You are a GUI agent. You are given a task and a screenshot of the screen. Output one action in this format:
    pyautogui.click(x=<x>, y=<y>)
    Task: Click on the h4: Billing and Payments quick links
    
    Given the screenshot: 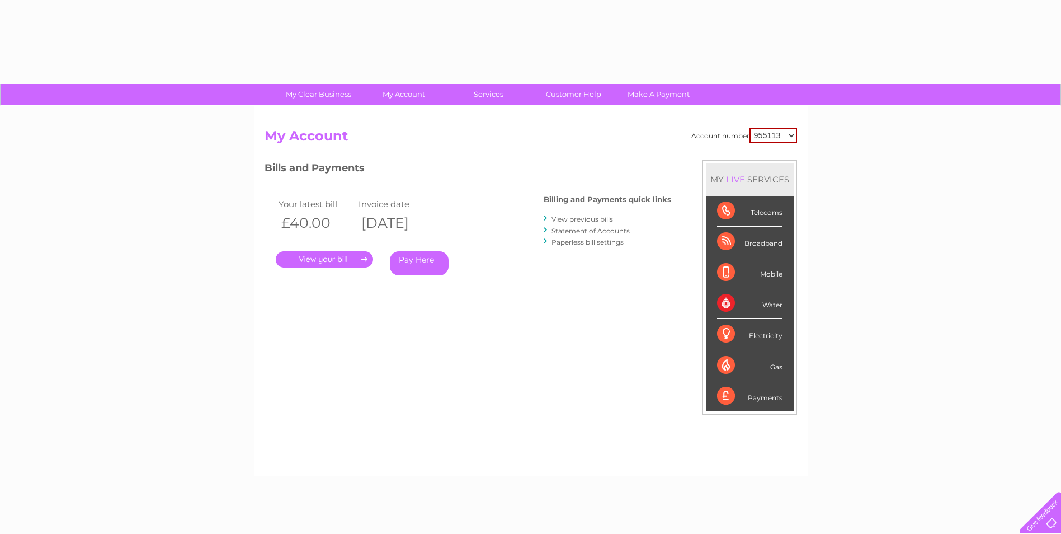 What is the action you would take?
    pyautogui.click(x=607, y=199)
    